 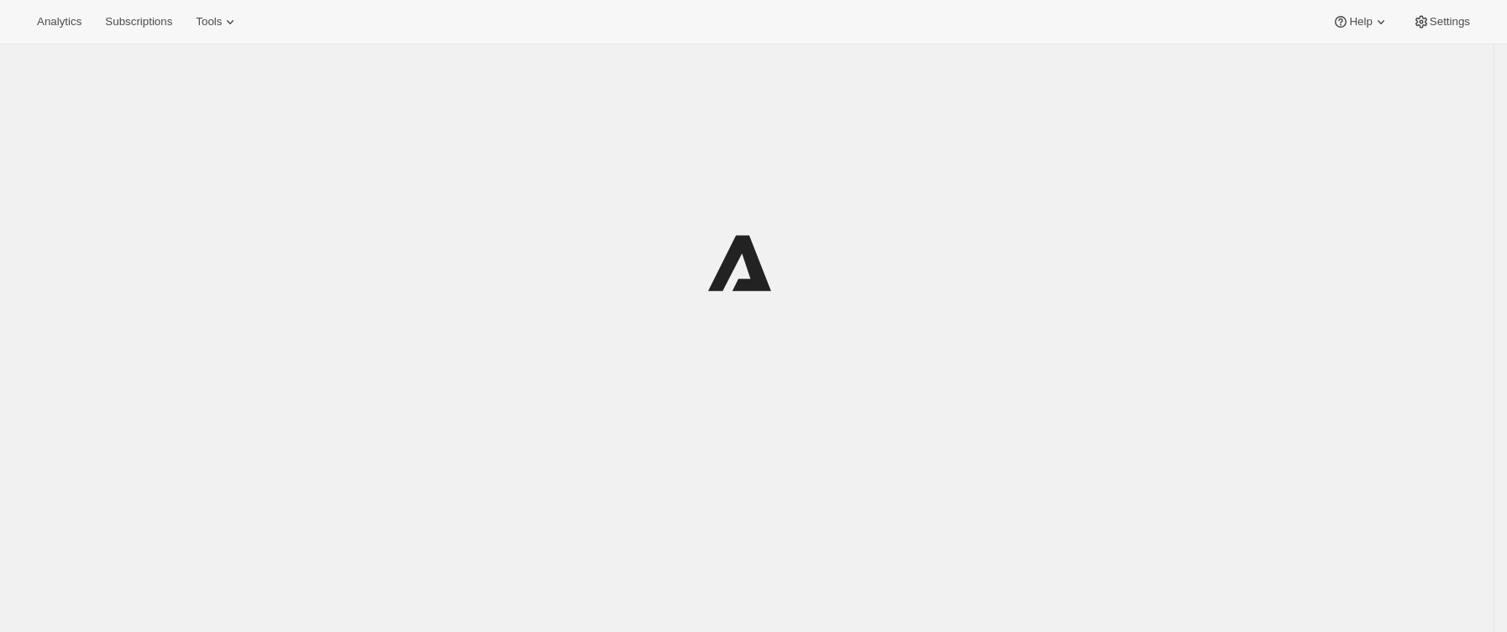 I want to click on span: Analytics, so click(x=59, y=22).